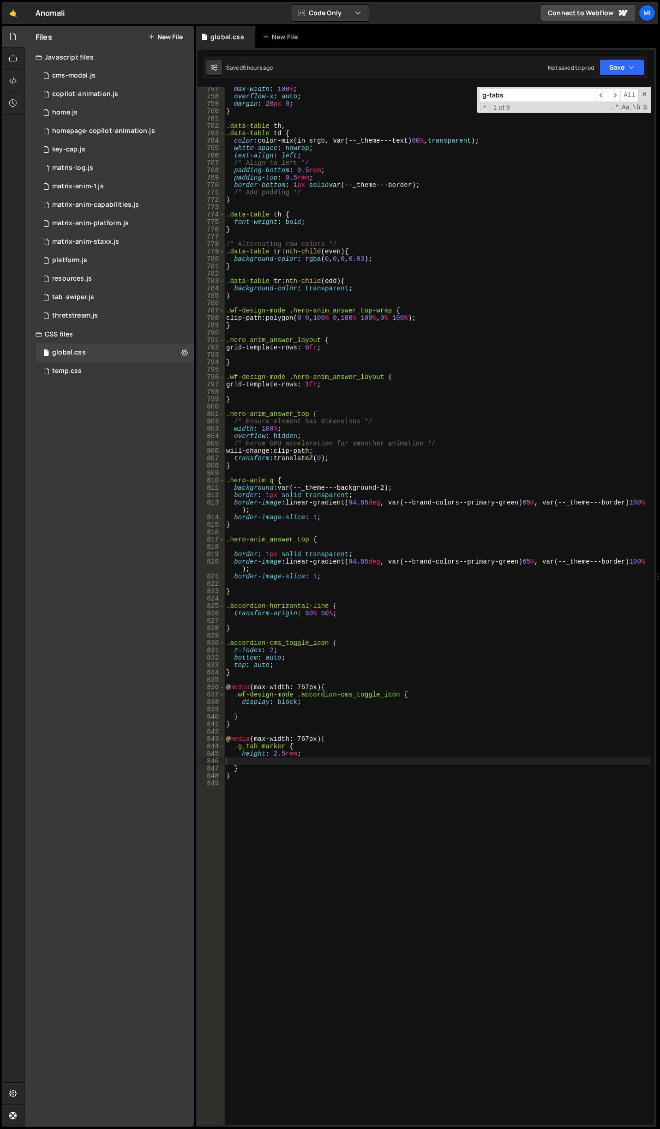 The height and width of the screenshot is (1129, 660). Describe the element at coordinates (103, 131) in the screenshot. I see `div: homepage-copilot-animation.js` at that location.